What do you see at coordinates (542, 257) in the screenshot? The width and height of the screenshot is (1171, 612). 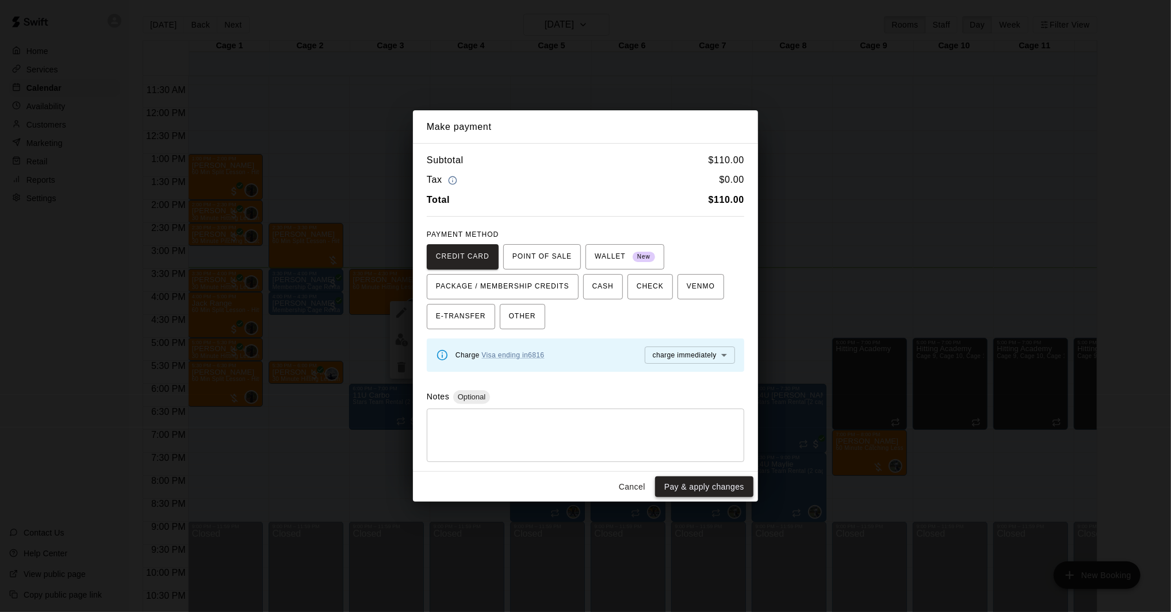 I see `button: POINT OF SALE` at bounding box center [542, 257].